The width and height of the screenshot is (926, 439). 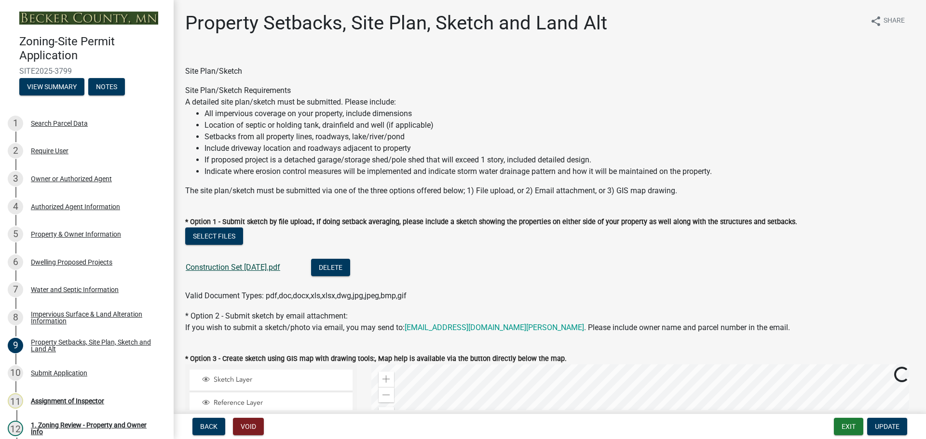 What do you see at coordinates (15, 207) in the screenshot?
I see `div: 4` at bounding box center [15, 207].